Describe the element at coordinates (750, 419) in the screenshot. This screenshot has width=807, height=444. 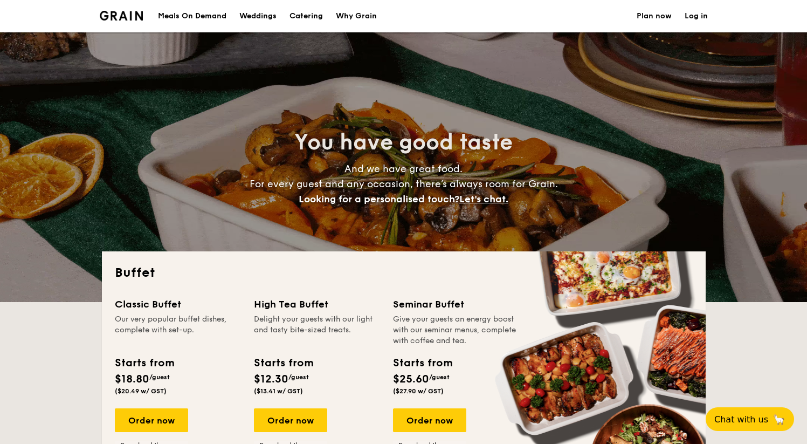
I see `button: Chat with us🦙` at that location.